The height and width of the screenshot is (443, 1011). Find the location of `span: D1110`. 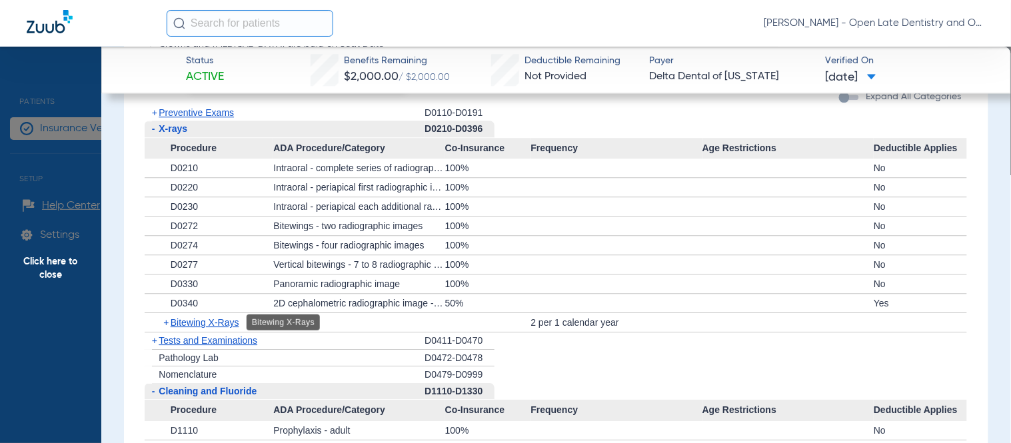

span: D1110 is located at coordinates (184, 431).